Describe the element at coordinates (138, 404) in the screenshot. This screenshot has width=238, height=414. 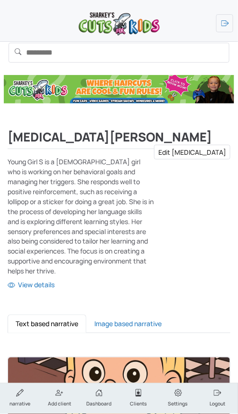
I see `span: Clients` at that location.